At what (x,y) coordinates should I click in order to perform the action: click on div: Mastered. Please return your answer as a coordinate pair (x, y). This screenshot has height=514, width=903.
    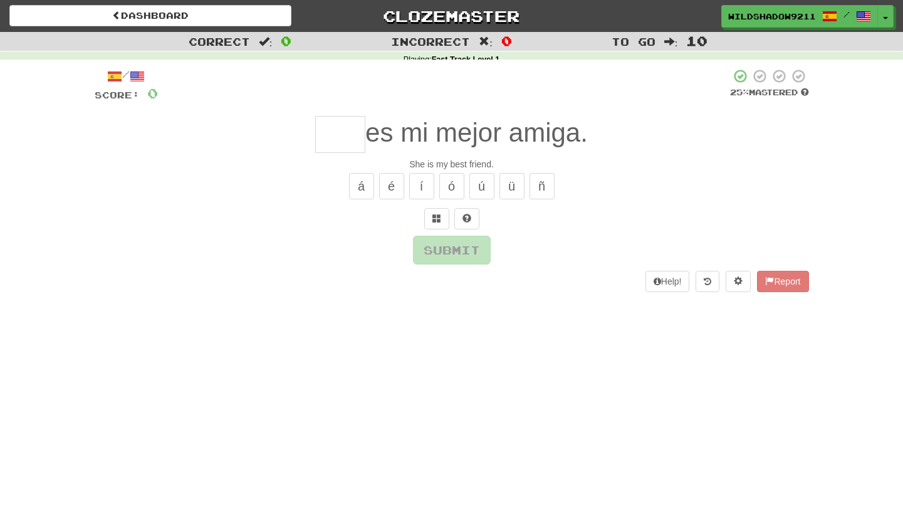
    Looking at the image, I should click on (770, 93).